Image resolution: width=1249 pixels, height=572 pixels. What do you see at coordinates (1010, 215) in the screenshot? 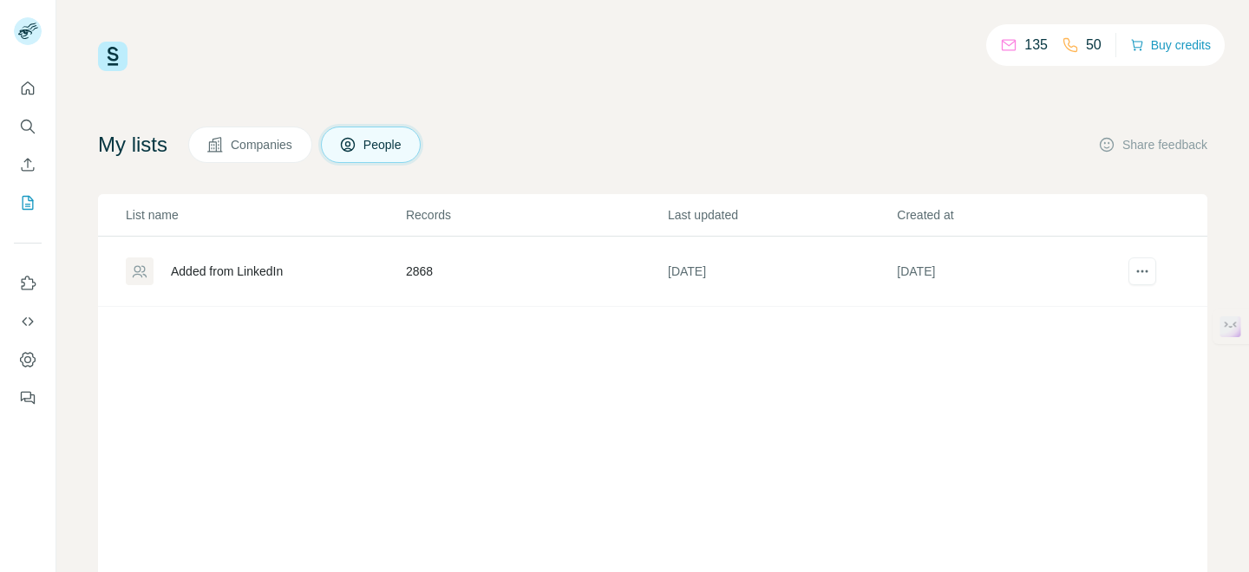
I see `p: Created at` at bounding box center [1010, 215].